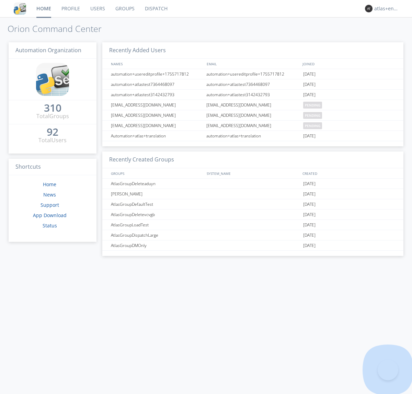  I want to click on div: Automation+atlas+translation, so click(157, 136).